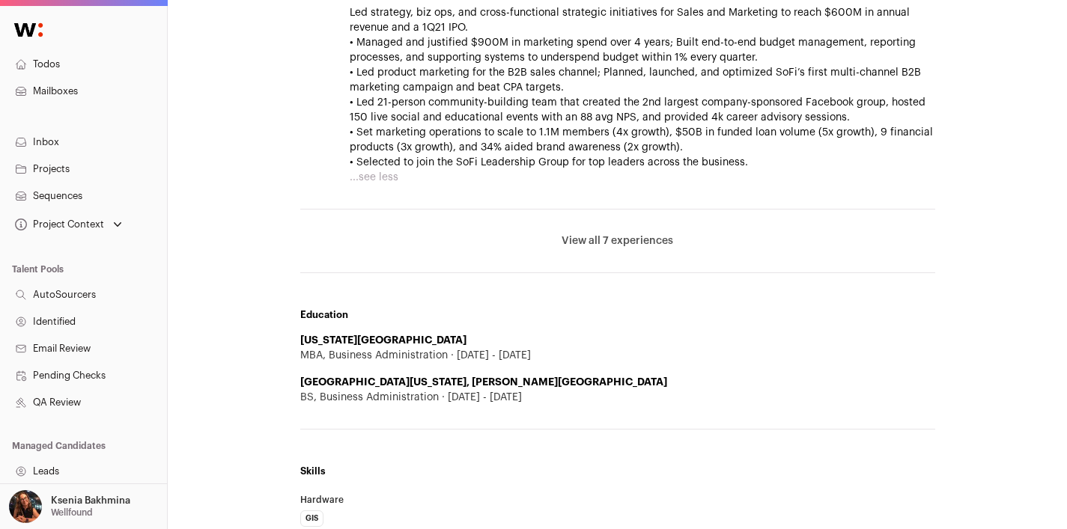 The image size is (1067, 529). What do you see at coordinates (91, 501) in the screenshot?
I see `p: Ksenia Bakhmina` at bounding box center [91, 501].